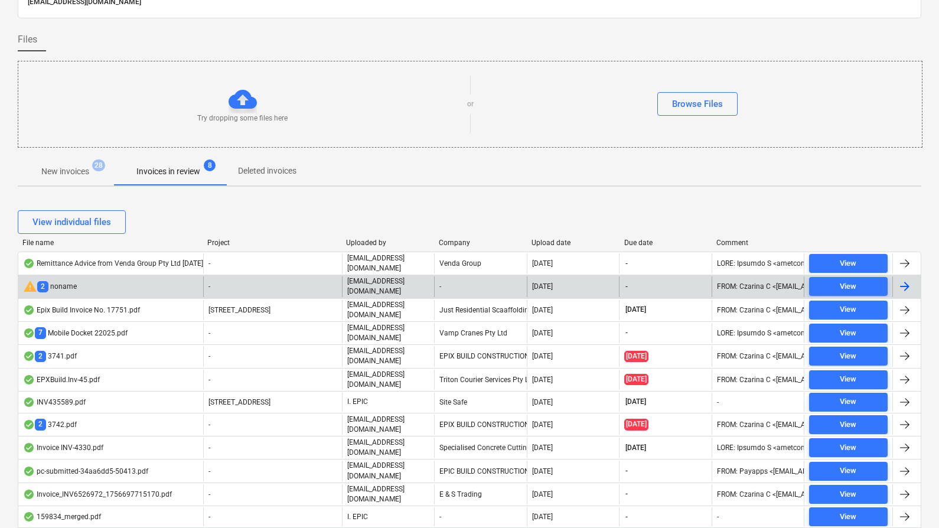  What do you see at coordinates (71, 222) in the screenshot?
I see `div: View individual files` at bounding box center [71, 222].